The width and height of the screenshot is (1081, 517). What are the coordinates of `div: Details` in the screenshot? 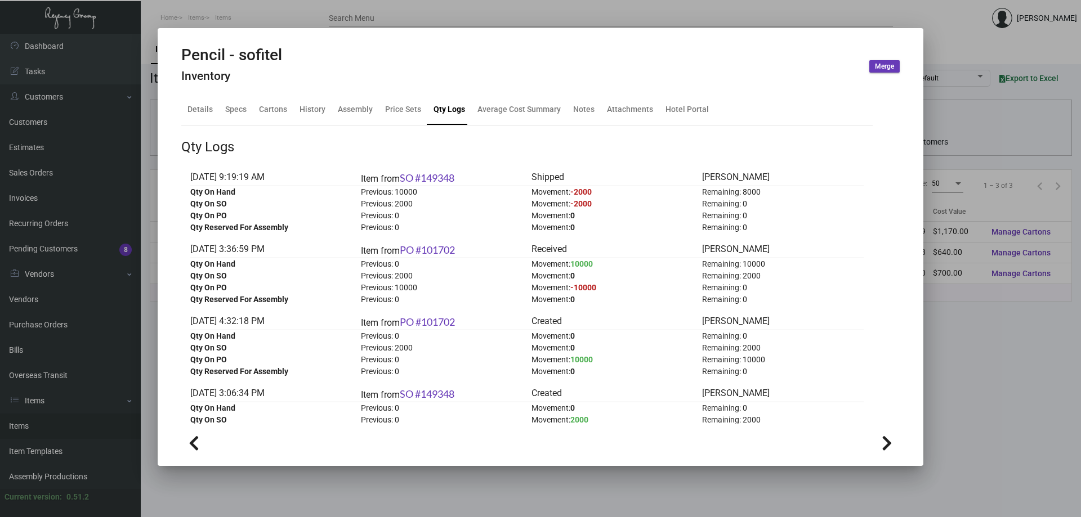 It's located at (200, 109).